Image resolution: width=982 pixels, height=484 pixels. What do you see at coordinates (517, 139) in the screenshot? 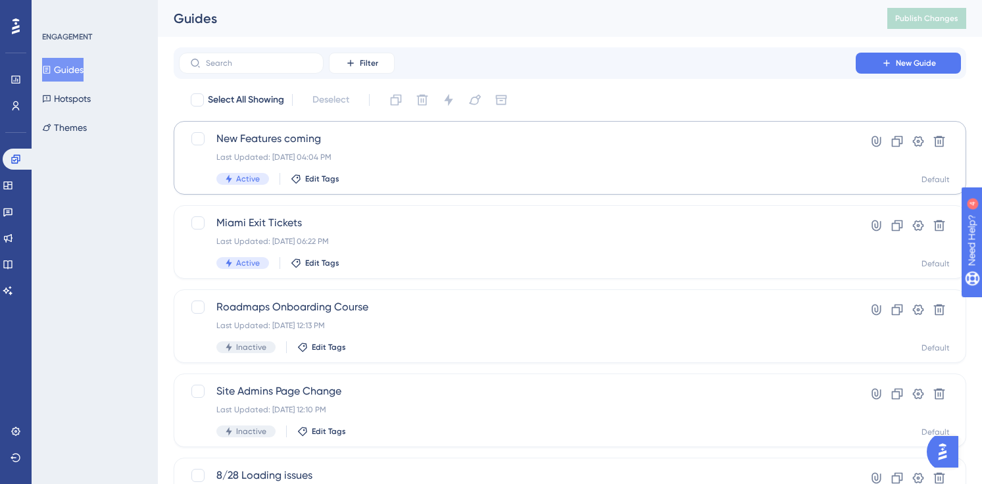
I see `span: New Features coming` at bounding box center [517, 139].